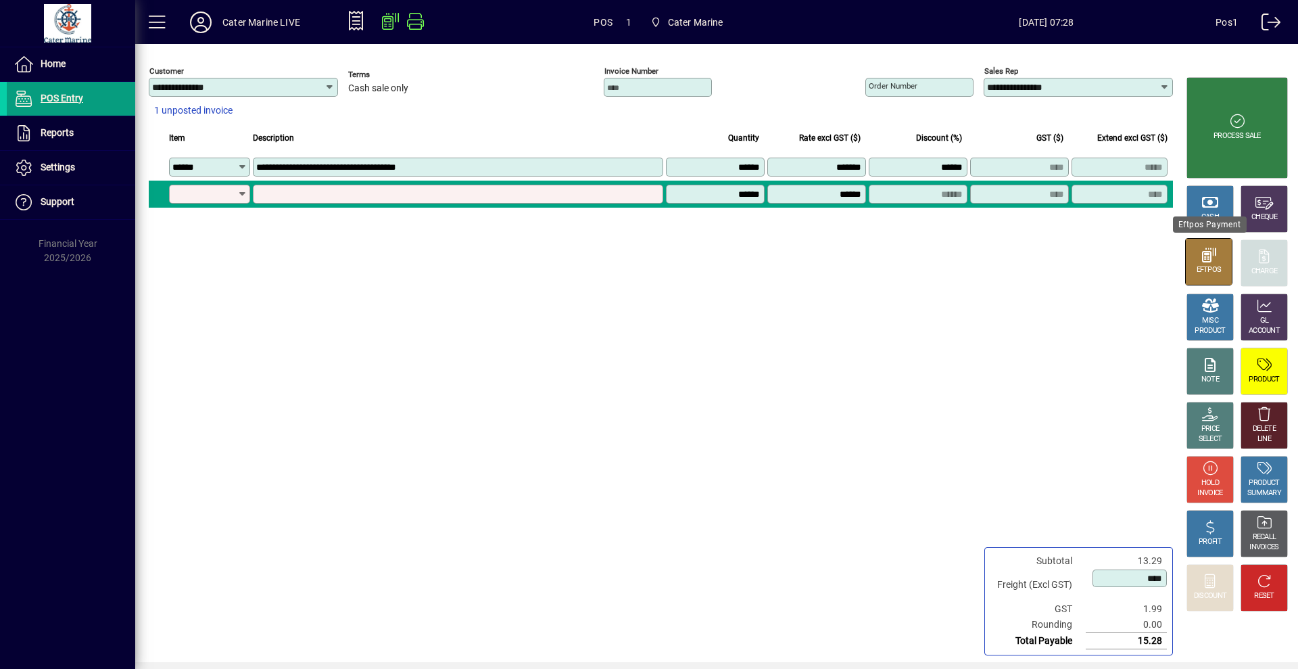 The height and width of the screenshot is (669, 1298). What do you see at coordinates (57, 201) in the screenshot?
I see `span: Support` at bounding box center [57, 201].